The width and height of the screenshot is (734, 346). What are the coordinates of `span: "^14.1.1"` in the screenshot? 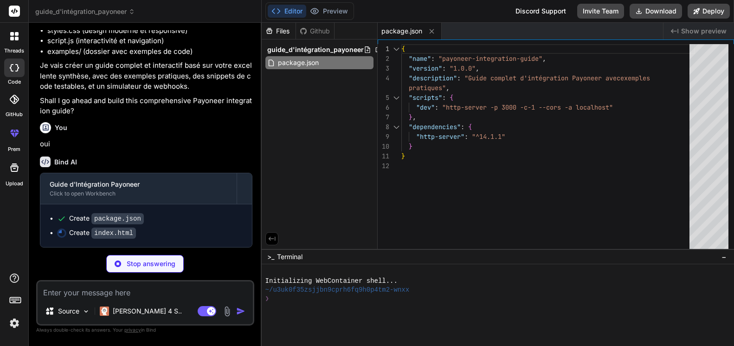 It's located at (488, 136).